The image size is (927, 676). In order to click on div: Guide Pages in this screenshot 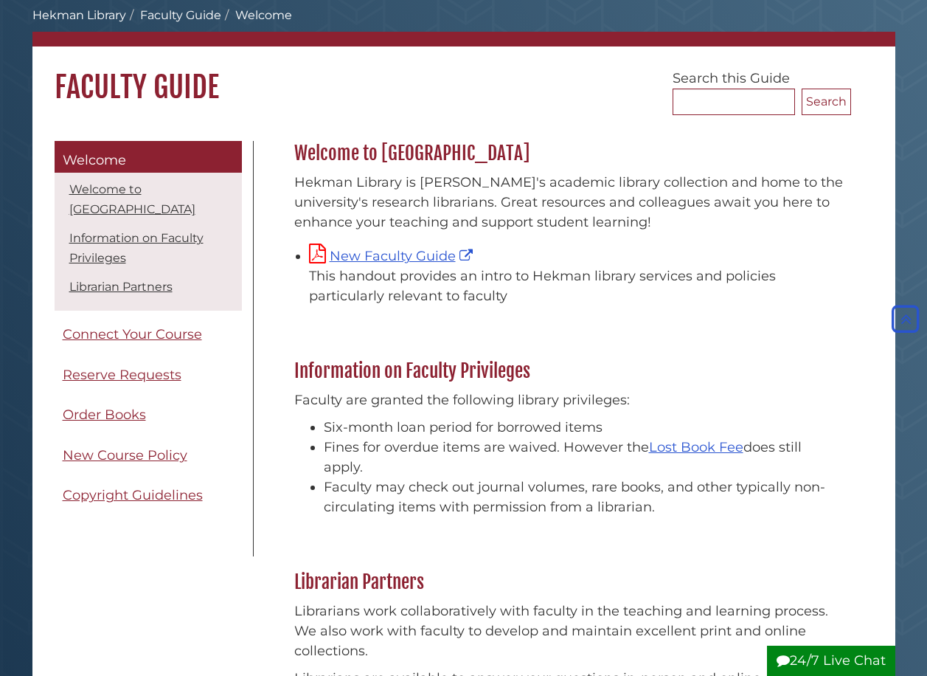, I will do `click(148, 330)`.